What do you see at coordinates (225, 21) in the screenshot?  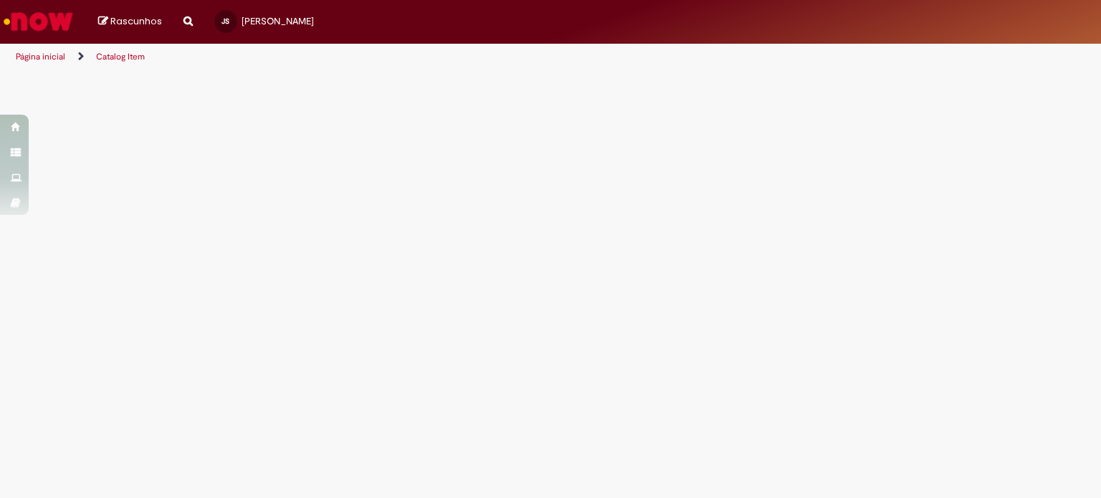 I see `span: JS` at bounding box center [225, 21].